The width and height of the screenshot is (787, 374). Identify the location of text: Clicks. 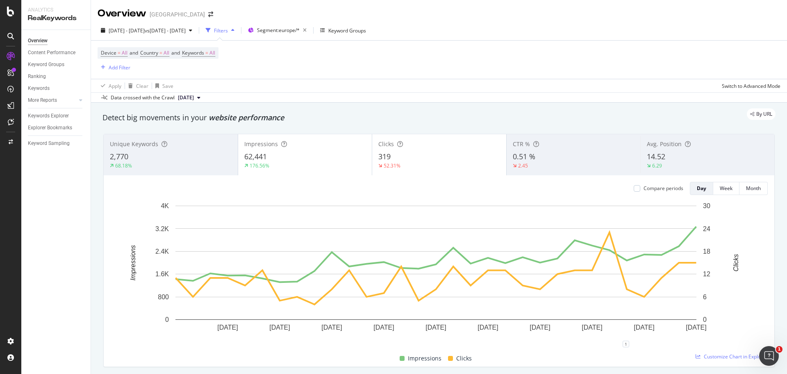
(736, 262).